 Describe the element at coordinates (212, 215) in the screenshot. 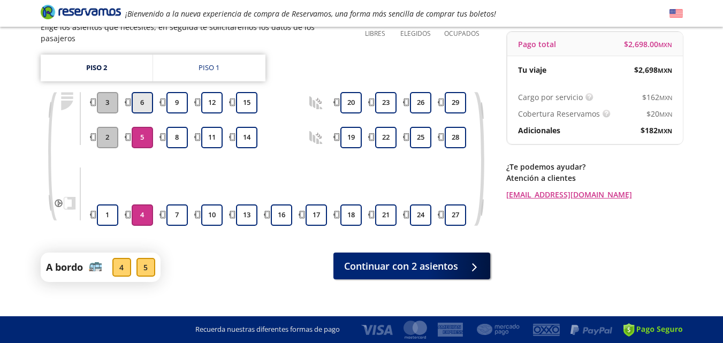

I see `button: 10` at that location.